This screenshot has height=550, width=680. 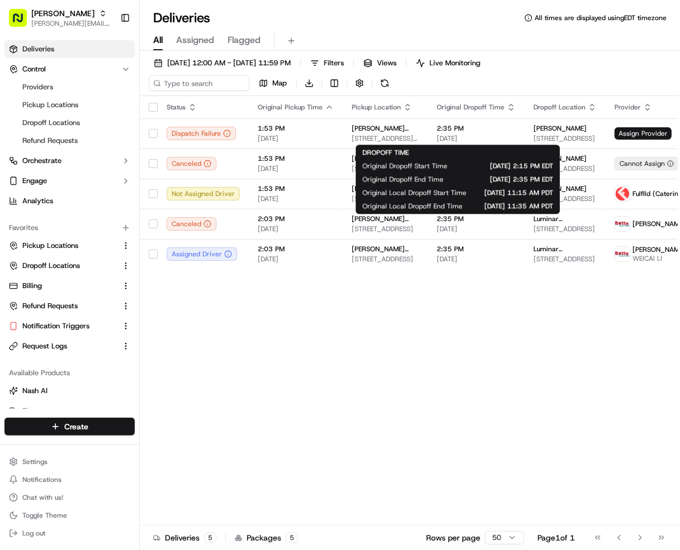 What do you see at coordinates (69, 373) in the screenshot?
I see `div: Available Products` at bounding box center [69, 373].